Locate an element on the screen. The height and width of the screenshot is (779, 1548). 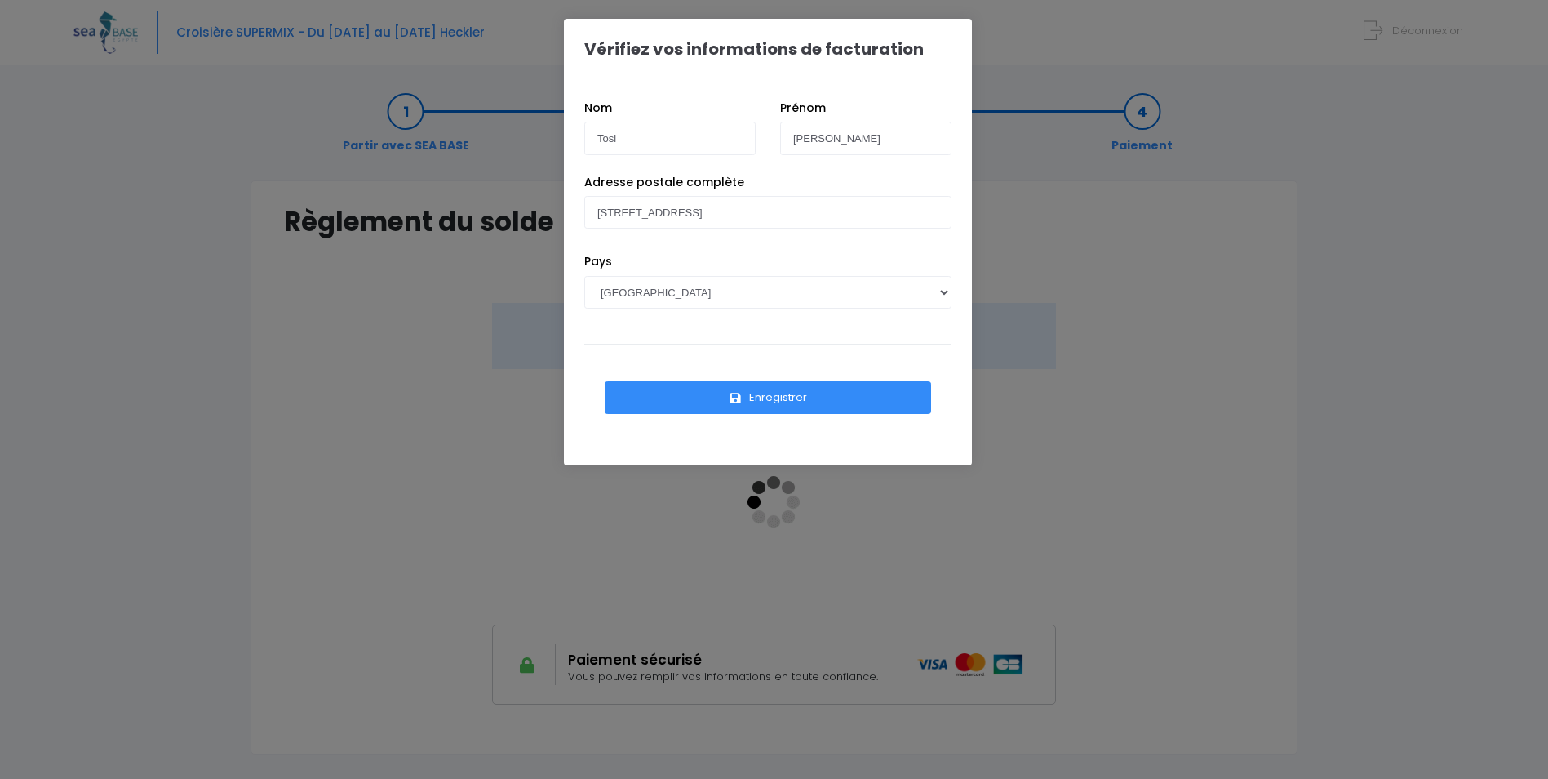
label: Prénom is located at coordinates (803, 108).